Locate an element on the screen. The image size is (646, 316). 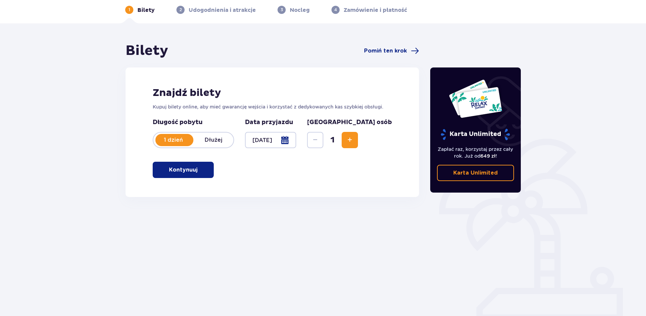
p: Udogodnienia i atrakcje is located at coordinates (222, 10).